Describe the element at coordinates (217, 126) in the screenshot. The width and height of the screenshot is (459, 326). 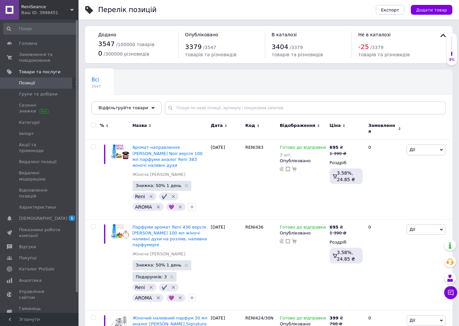
I see `span: Дата` at that location.